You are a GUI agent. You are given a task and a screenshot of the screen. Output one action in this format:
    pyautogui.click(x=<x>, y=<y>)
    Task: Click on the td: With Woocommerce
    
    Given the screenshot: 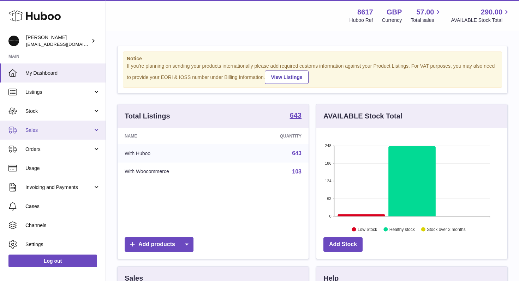 What is the action you would take?
    pyautogui.click(x=177, y=172)
    